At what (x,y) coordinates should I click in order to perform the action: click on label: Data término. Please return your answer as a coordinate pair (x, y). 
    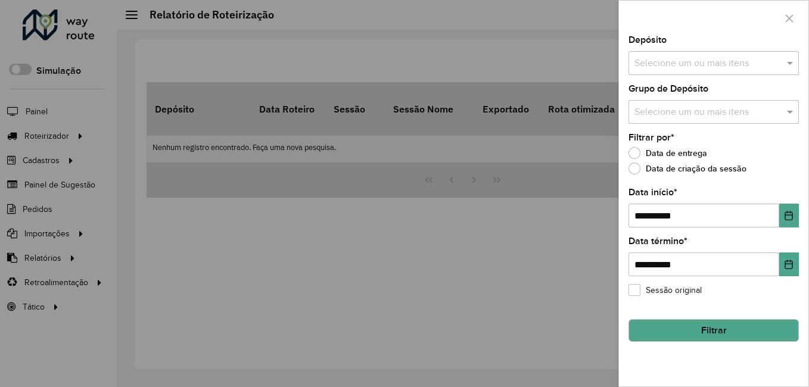
    Looking at the image, I should click on (657, 241).